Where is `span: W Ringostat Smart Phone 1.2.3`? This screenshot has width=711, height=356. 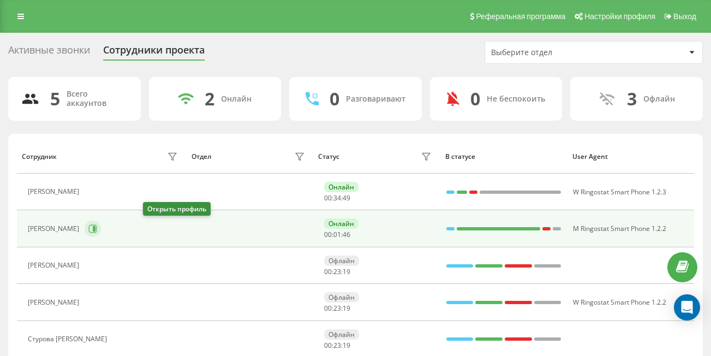 span: W Ringostat Smart Phone 1.2.3 is located at coordinates (620, 192).